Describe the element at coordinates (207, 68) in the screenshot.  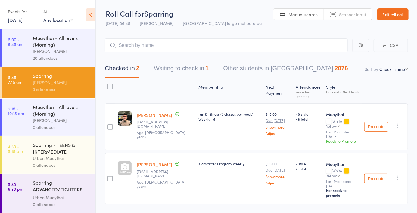
I see `div: 1` at that location.